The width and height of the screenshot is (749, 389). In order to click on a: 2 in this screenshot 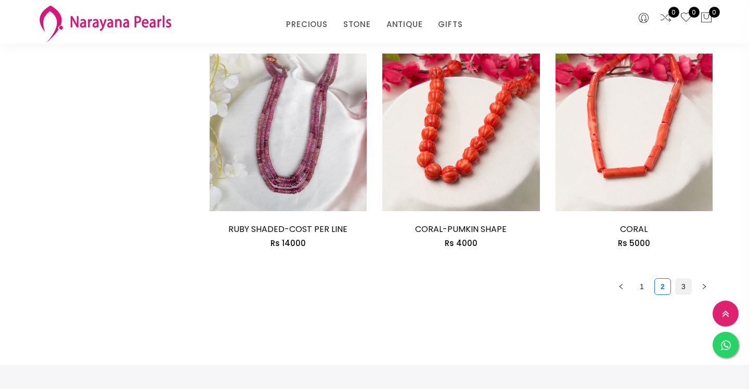, I will do `click(662, 286)`.